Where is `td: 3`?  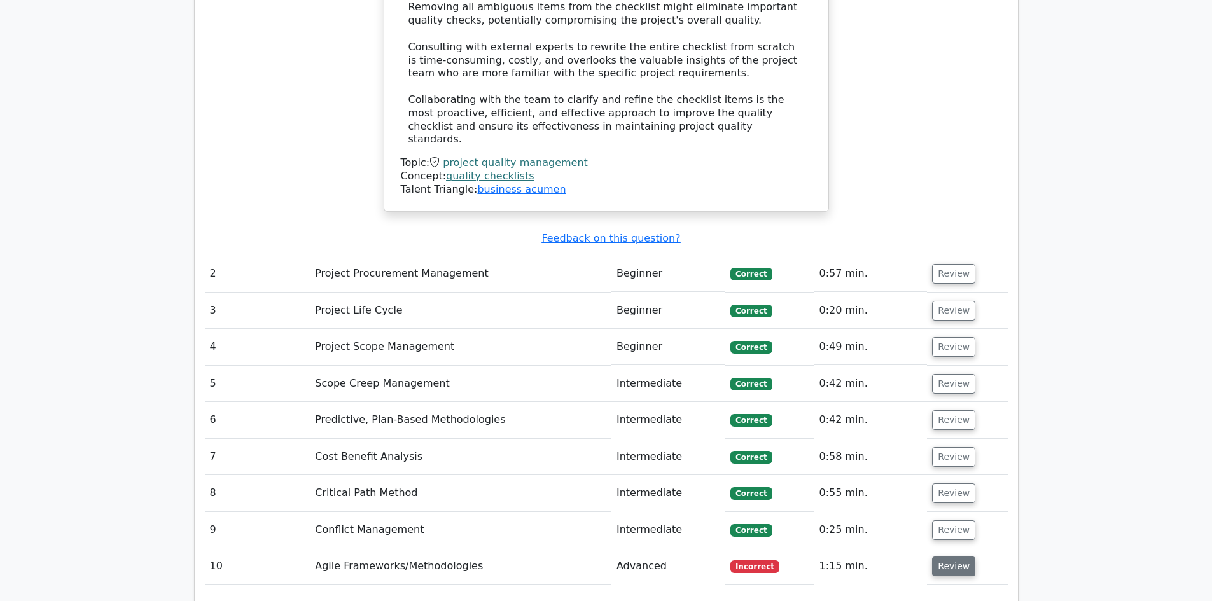 td: 3 is located at coordinates (258, 310).